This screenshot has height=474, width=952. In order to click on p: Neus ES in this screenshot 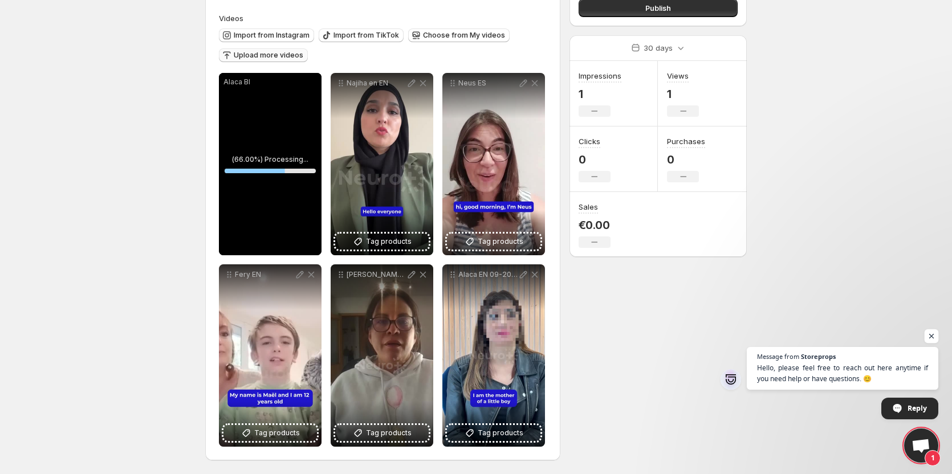, I will do `click(488, 83)`.